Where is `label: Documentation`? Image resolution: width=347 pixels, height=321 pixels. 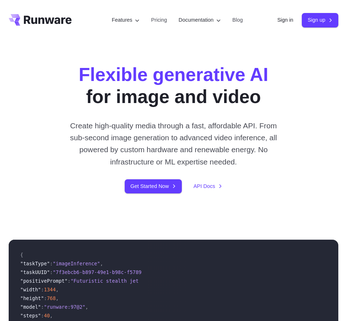 label: Documentation is located at coordinates (199, 20).